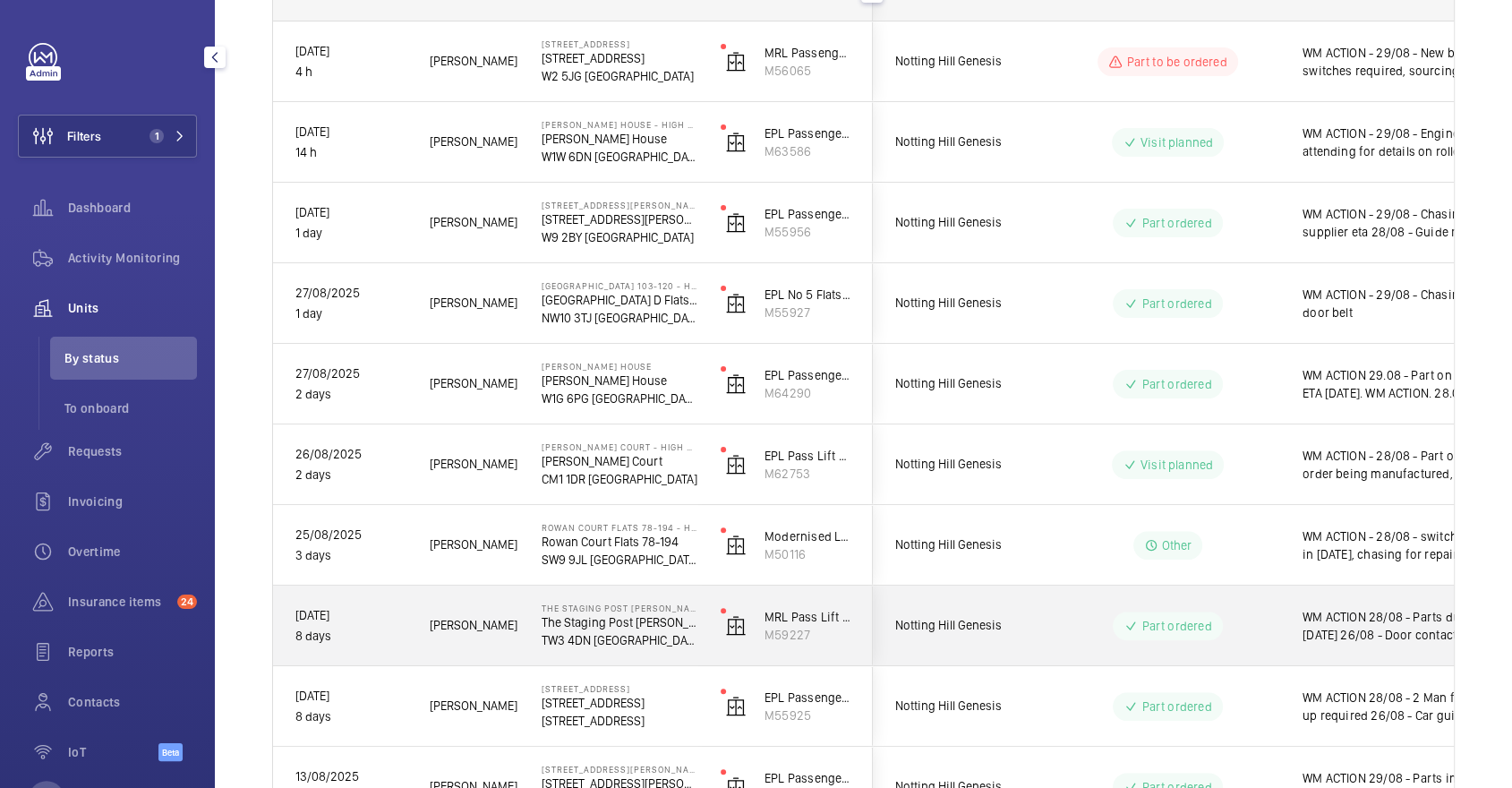  I want to click on p: 13/08/2025, so click(351, 776).